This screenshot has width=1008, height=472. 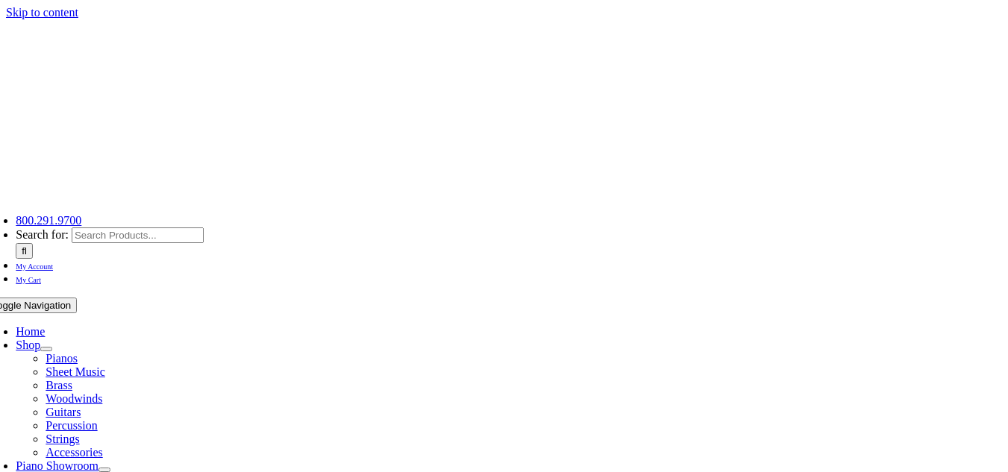 What do you see at coordinates (104, 470) in the screenshot?
I see `button: Open submenu of Piano Showroom` at bounding box center [104, 470].